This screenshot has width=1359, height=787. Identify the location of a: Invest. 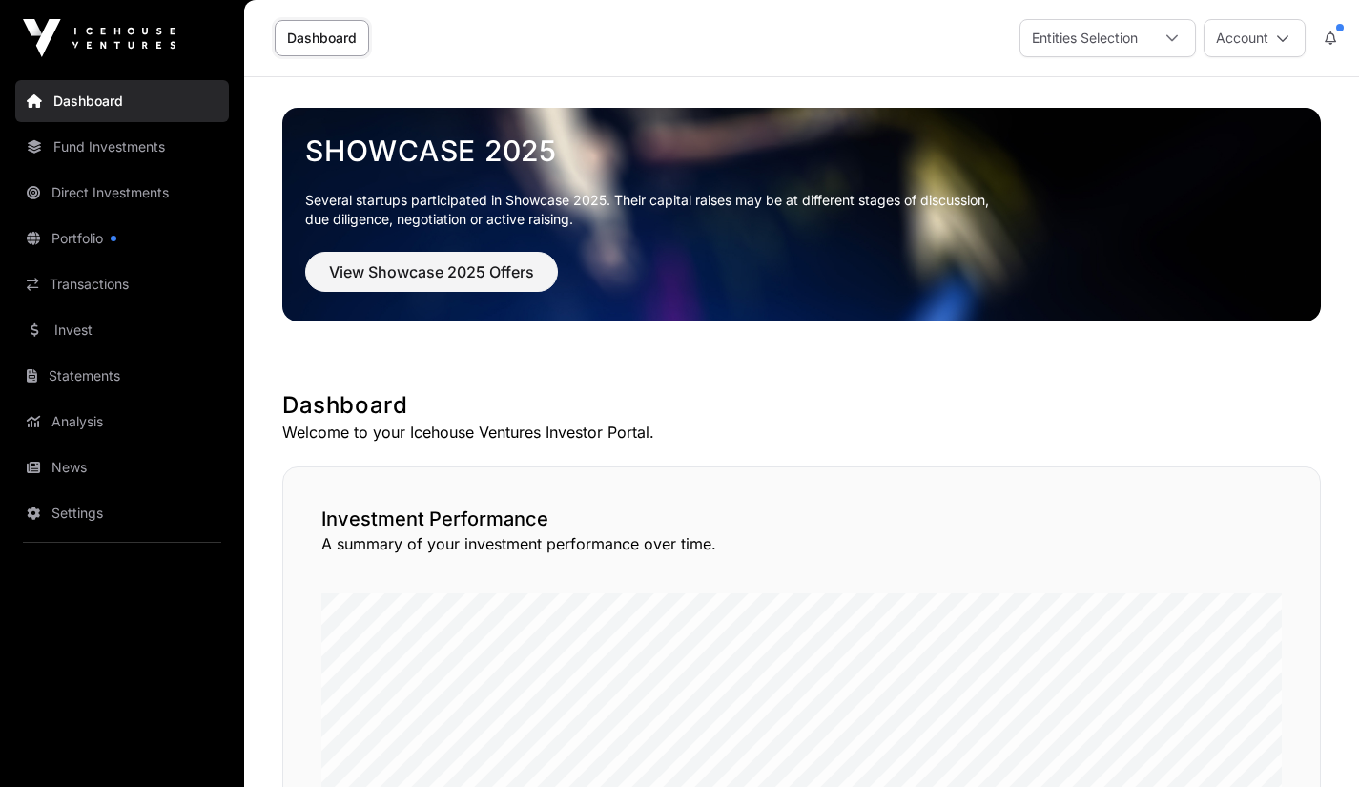
(122, 330).